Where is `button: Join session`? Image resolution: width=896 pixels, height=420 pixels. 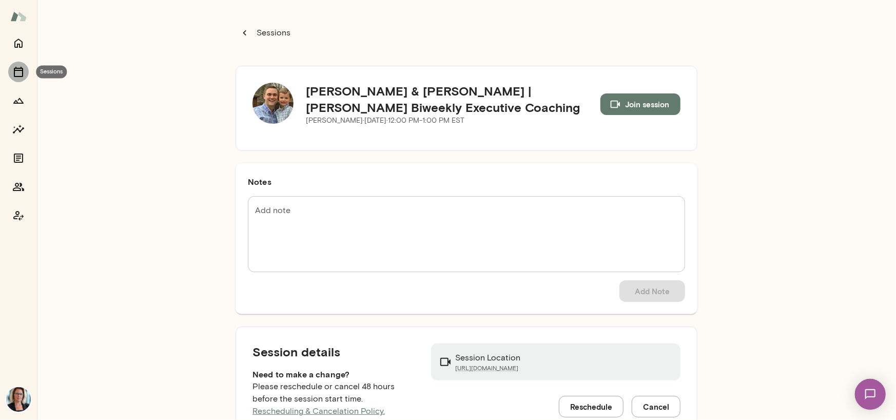
button: Join session is located at coordinates (641, 104).